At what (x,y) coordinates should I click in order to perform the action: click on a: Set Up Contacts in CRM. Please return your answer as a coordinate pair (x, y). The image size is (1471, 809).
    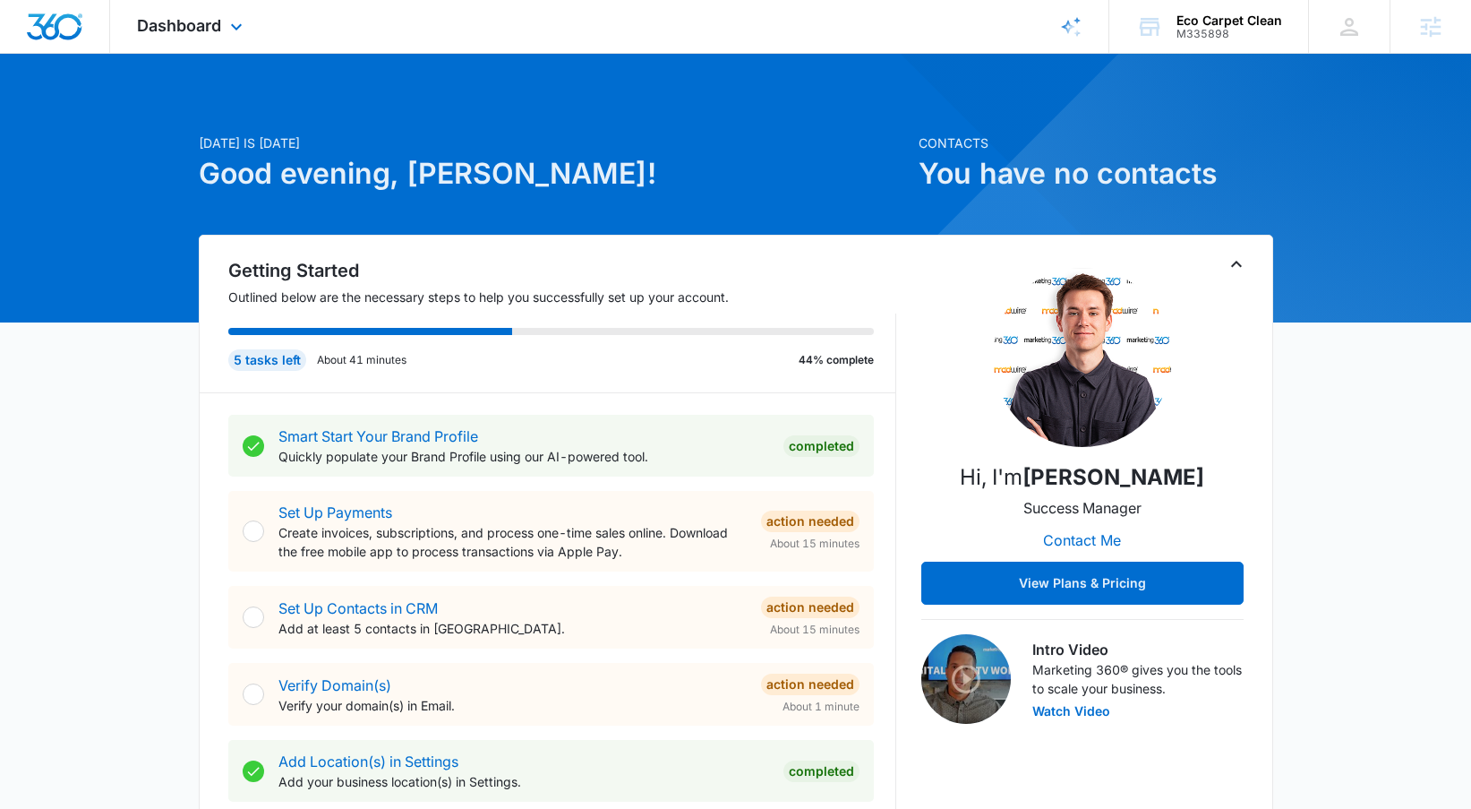
    Looking at the image, I should click on (358, 608).